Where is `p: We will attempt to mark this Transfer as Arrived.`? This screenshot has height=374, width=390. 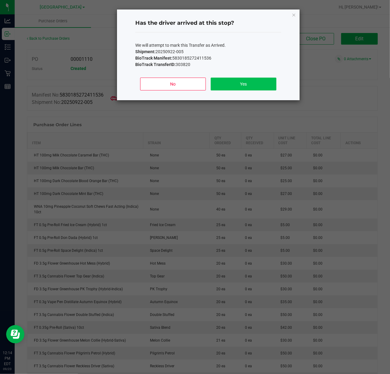
p: We will attempt to mark this Transfer as Arrived. is located at coordinates (208, 45).